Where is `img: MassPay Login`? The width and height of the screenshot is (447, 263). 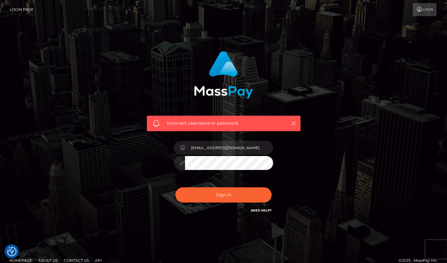
img: MassPay Login is located at coordinates (224, 75).